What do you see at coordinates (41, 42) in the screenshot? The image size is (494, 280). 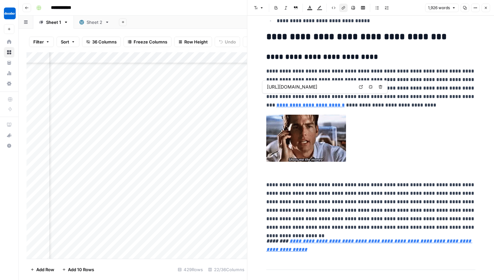 I see `button: Filter` at bounding box center [41, 42].